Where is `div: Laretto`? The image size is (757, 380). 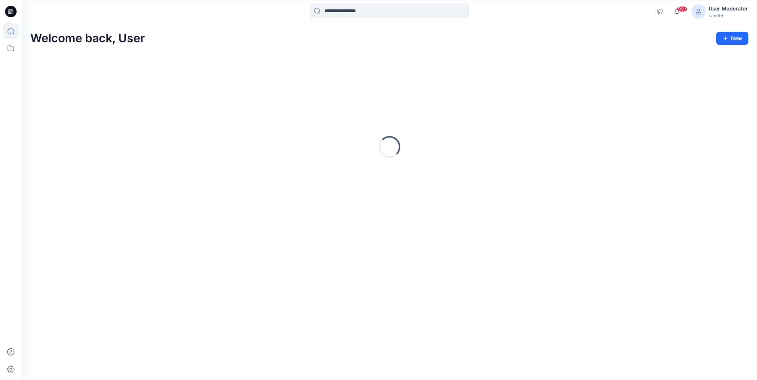
div: Laretto is located at coordinates (728, 16).